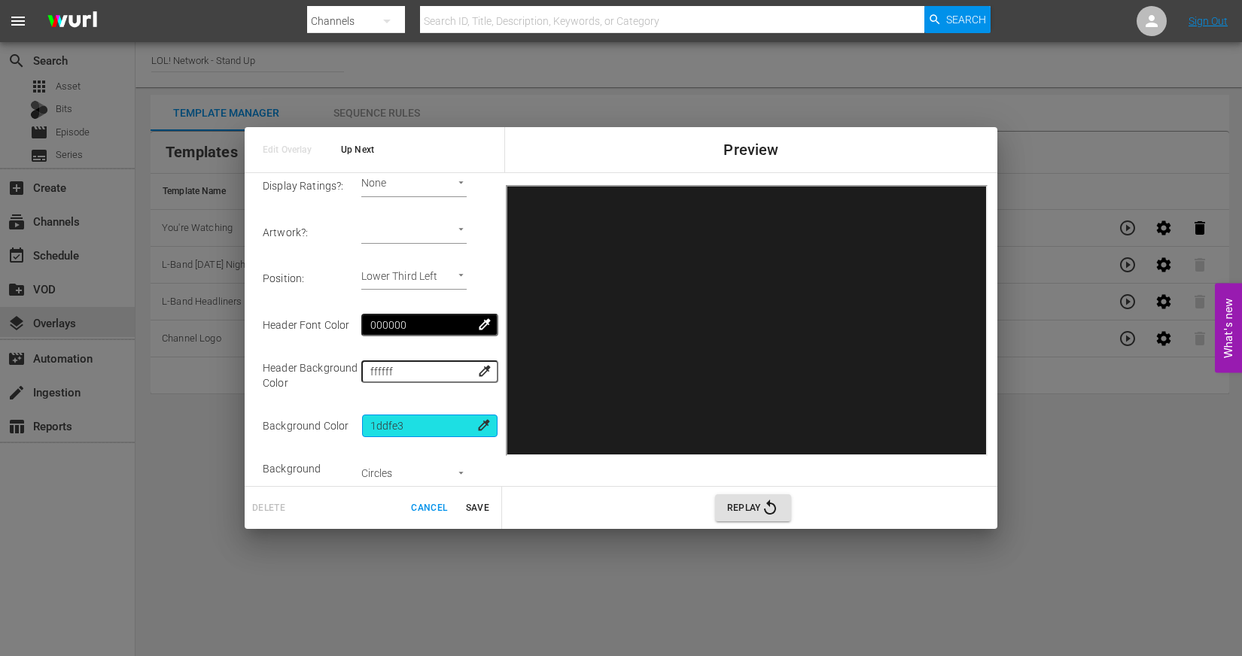 This screenshot has width=1242, height=656. What do you see at coordinates (1228, 328) in the screenshot?
I see `button: Open Feedback Widget` at bounding box center [1228, 328].